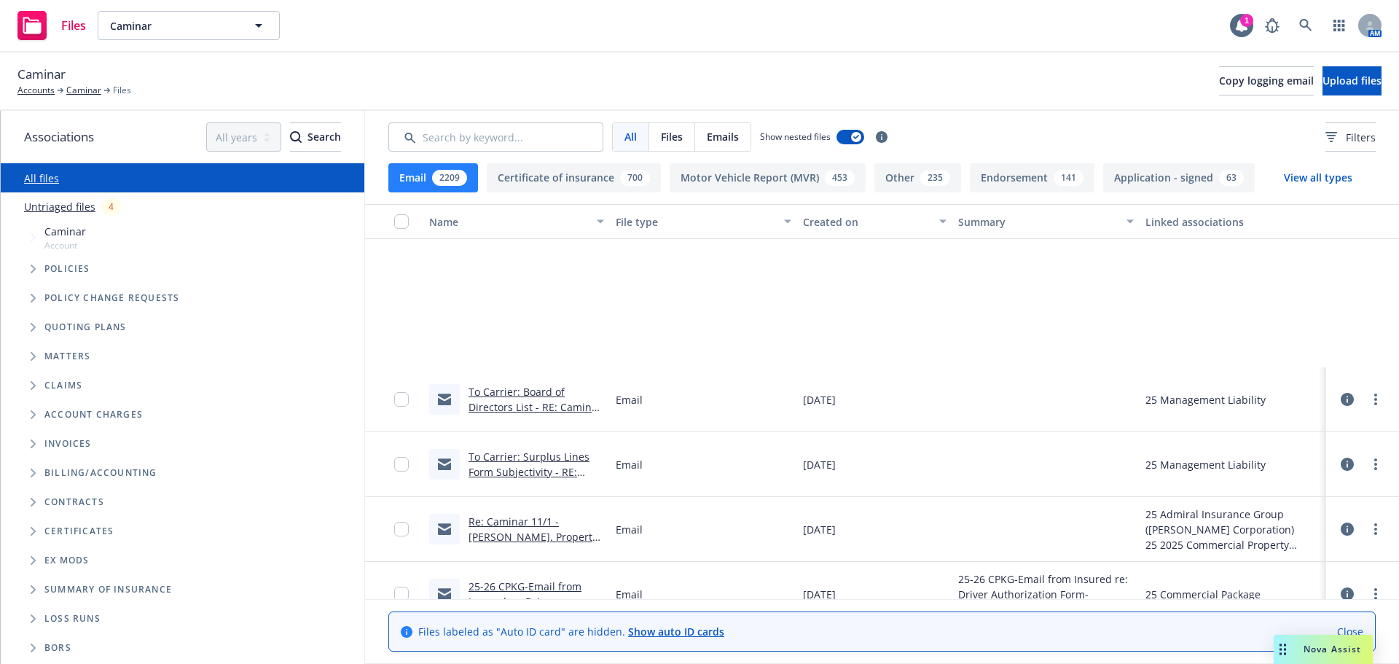 The width and height of the screenshot is (1399, 664). What do you see at coordinates (1351, 81) in the screenshot?
I see `button: Upload files` at bounding box center [1351, 81].